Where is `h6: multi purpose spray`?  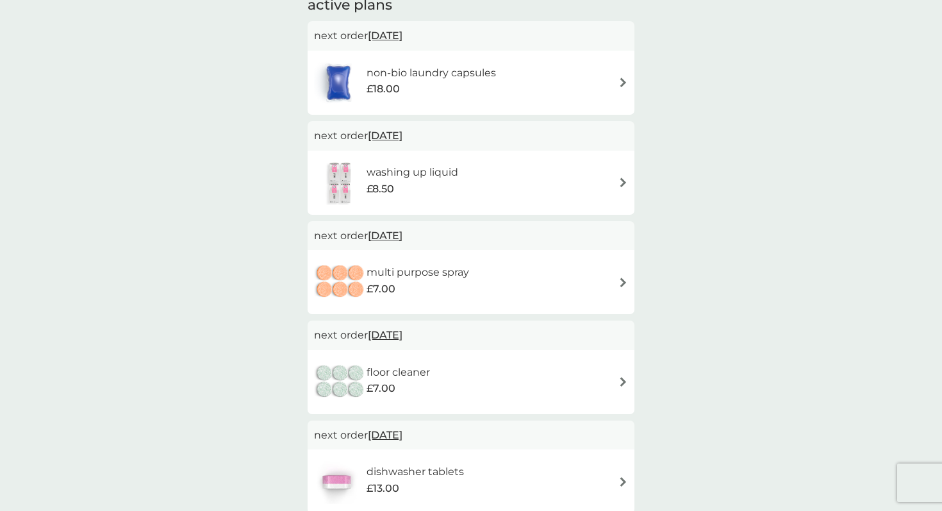
h6: multi purpose spray is located at coordinates (418, 272).